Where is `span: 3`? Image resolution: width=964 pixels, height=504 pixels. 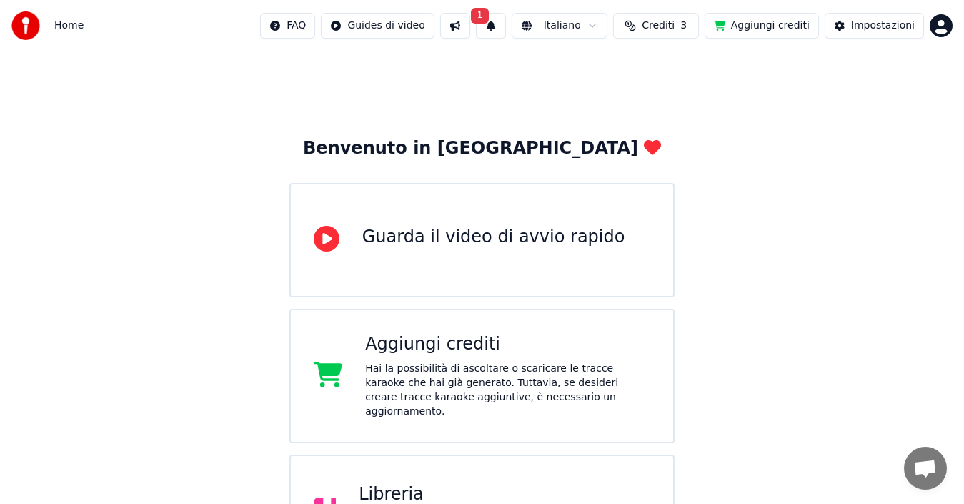
span: 3 is located at coordinates (683, 26).